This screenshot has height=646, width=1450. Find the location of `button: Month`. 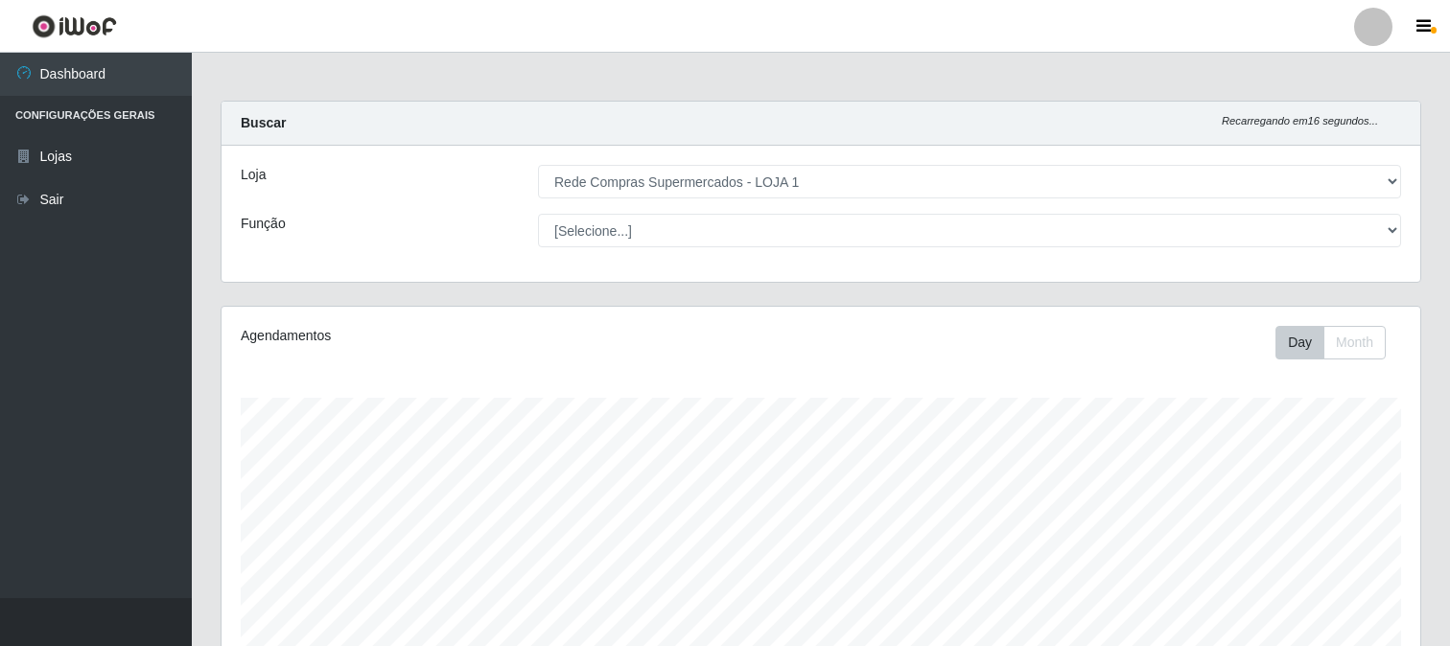

button: Month is located at coordinates (1354, 342).